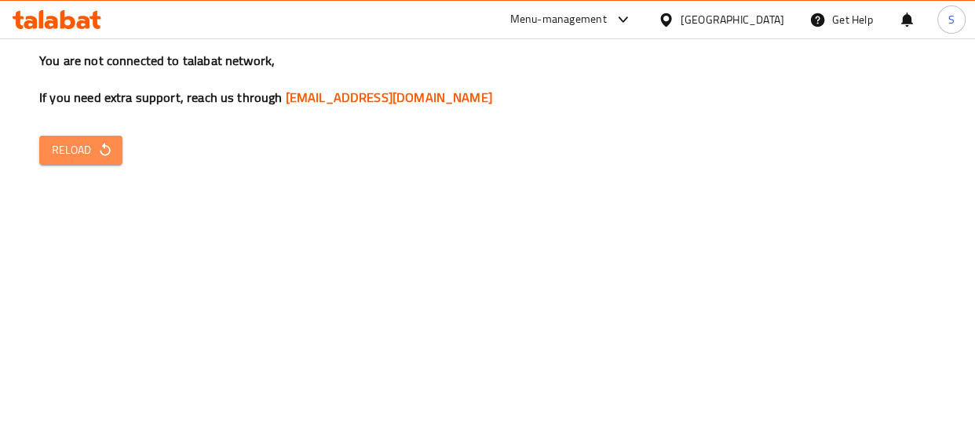  Describe the element at coordinates (951, 20) in the screenshot. I see `span: S` at that location.